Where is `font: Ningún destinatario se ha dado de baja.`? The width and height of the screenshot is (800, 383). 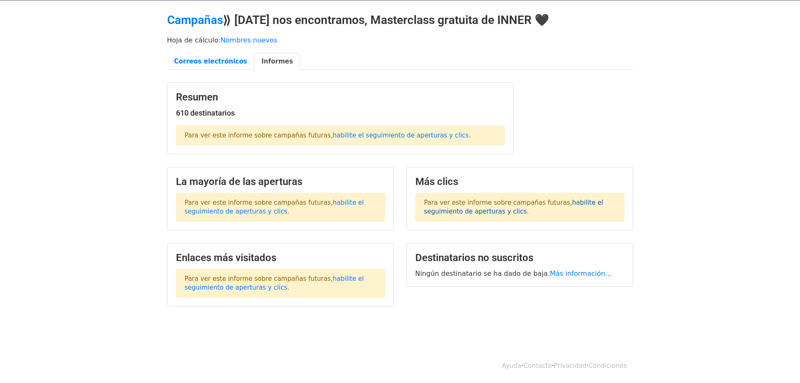 font: Ningún destinatario se ha dado de baja. is located at coordinates (483, 273).